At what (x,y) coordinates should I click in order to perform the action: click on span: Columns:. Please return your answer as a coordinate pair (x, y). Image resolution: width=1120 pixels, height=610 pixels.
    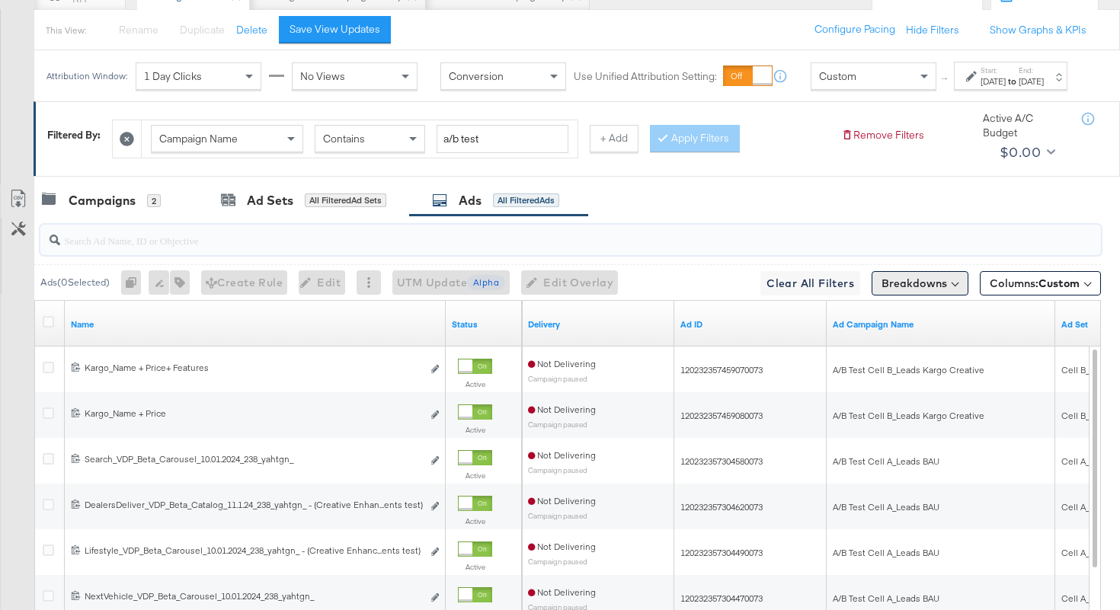
    Looking at the image, I should click on (1035, 283).